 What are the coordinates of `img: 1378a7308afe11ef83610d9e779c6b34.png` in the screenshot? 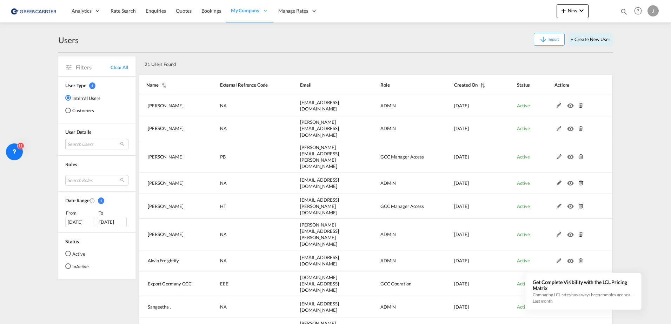 It's located at (34, 11).